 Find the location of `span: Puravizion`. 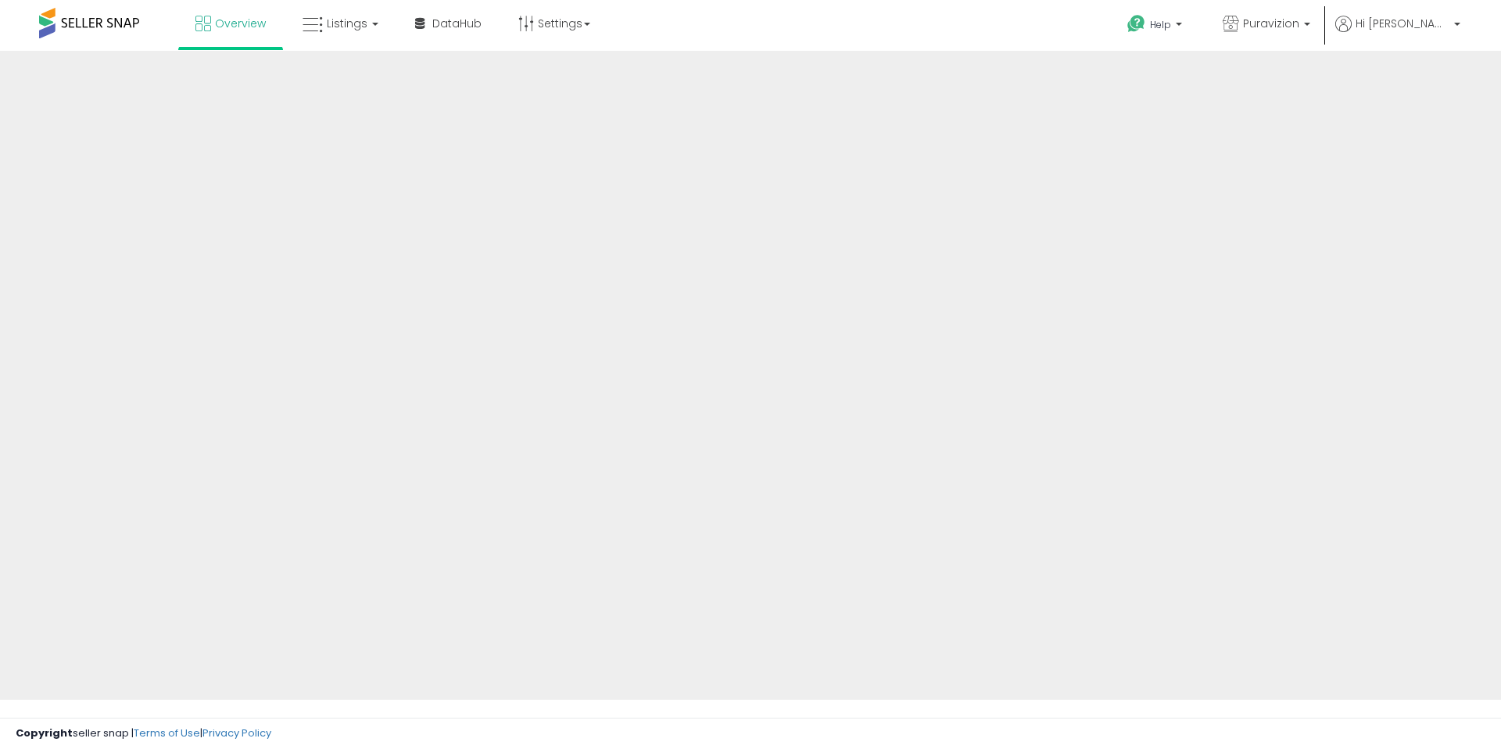

span: Puravizion is located at coordinates (1271, 23).